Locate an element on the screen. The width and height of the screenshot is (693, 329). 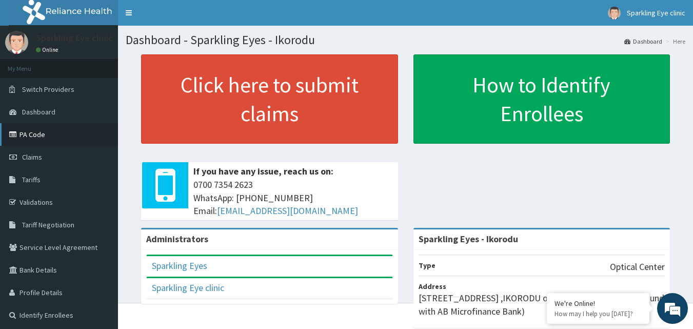
span: Tariff Negotiation is located at coordinates (48, 225).